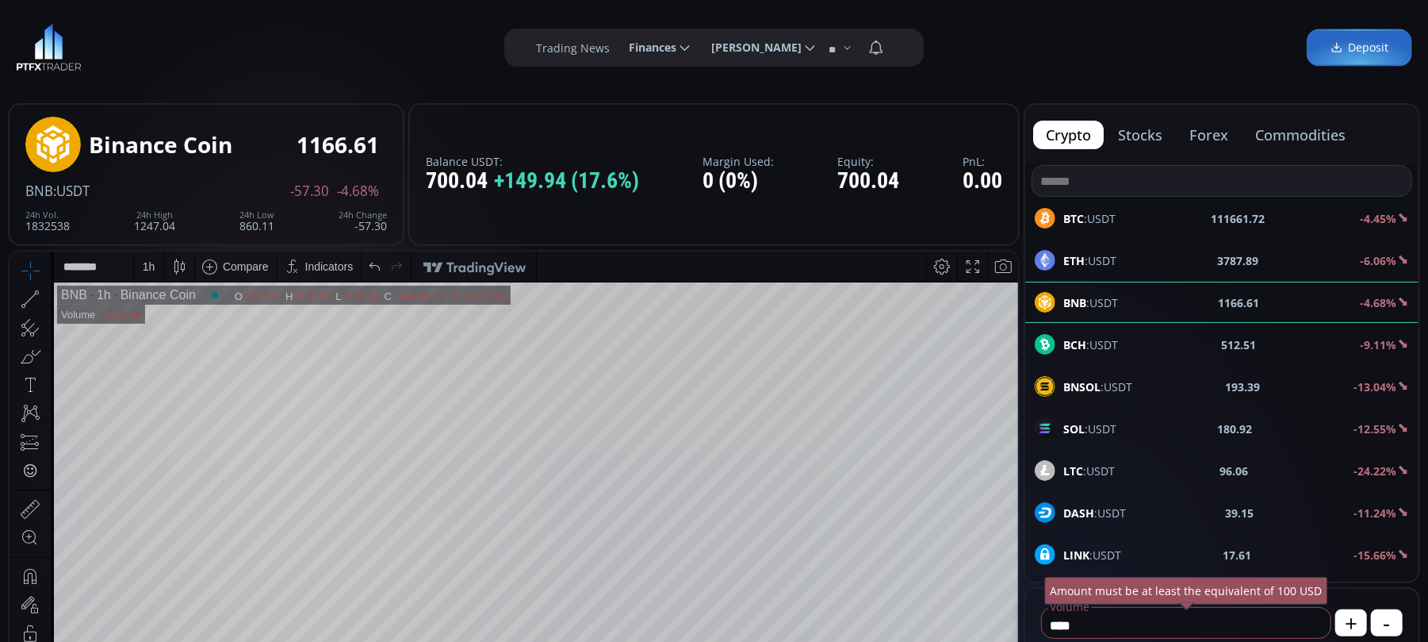 The height and width of the screenshot is (642, 1428). What do you see at coordinates (1378, 260) in the screenshot?
I see `b: -6.06%` at bounding box center [1378, 260].